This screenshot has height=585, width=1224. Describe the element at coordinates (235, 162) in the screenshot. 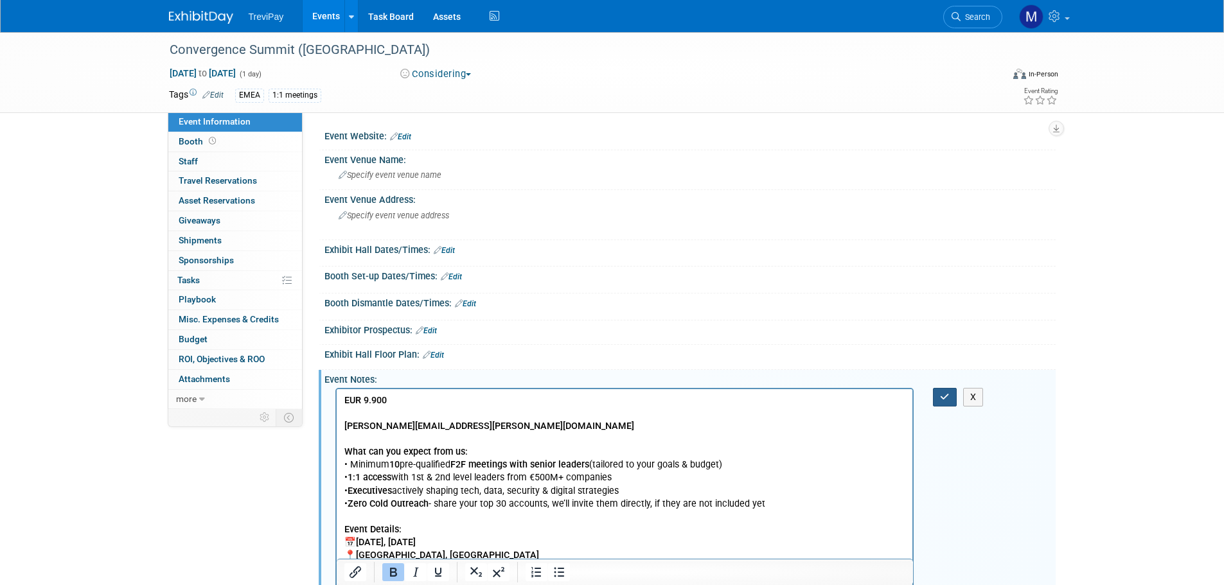

I see `a: Staff` at that location.